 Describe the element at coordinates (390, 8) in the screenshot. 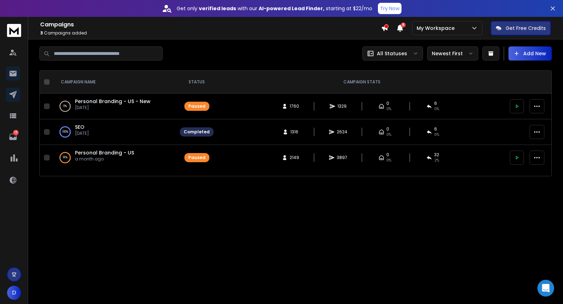

I see `button: Try Now` at that location.